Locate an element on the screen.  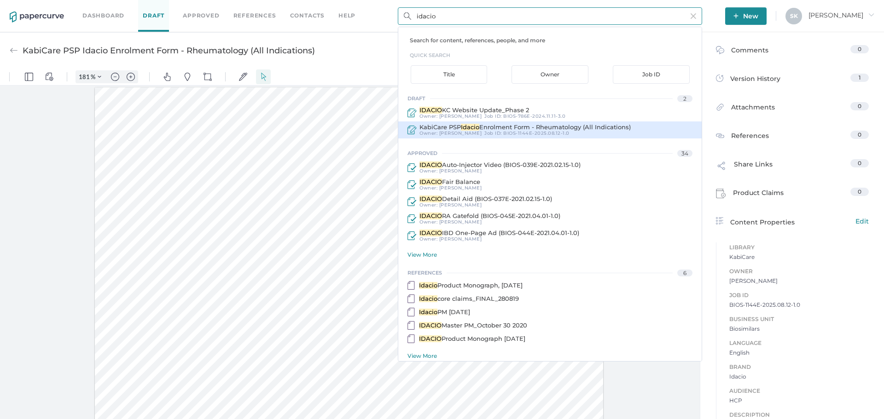
div: approved is located at coordinates (422, 153).